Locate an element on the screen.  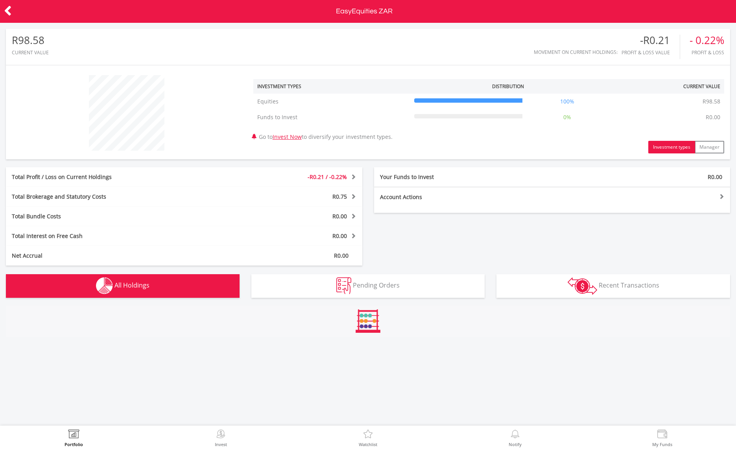
a: Notify is located at coordinates (515, 438).